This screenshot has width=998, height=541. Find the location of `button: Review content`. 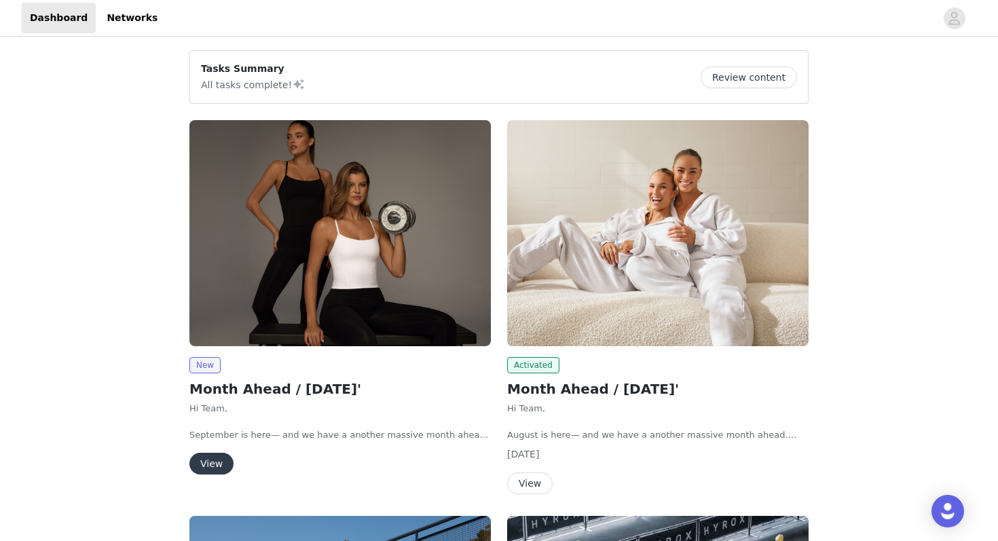

button: Review content is located at coordinates (749, 77).